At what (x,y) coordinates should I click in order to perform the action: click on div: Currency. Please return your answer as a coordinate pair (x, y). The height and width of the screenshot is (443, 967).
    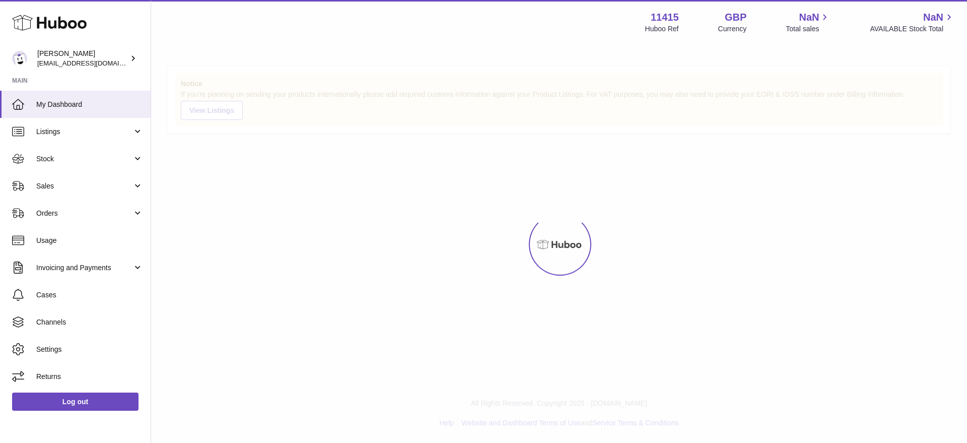
    Looking at the image, I should click on (732, 29).